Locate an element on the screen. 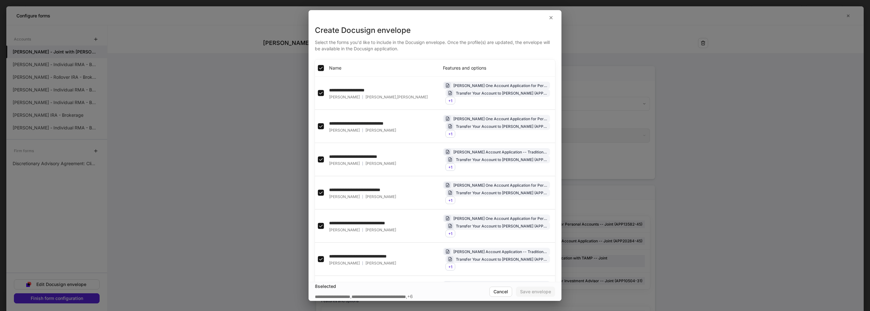 Image resolution: width=870 pixels, height=311 pixels. div: Select the forms you'd like to include in the Docusign envelope. Once the profile(s) are updated,... is located at coordinates (435, 44).